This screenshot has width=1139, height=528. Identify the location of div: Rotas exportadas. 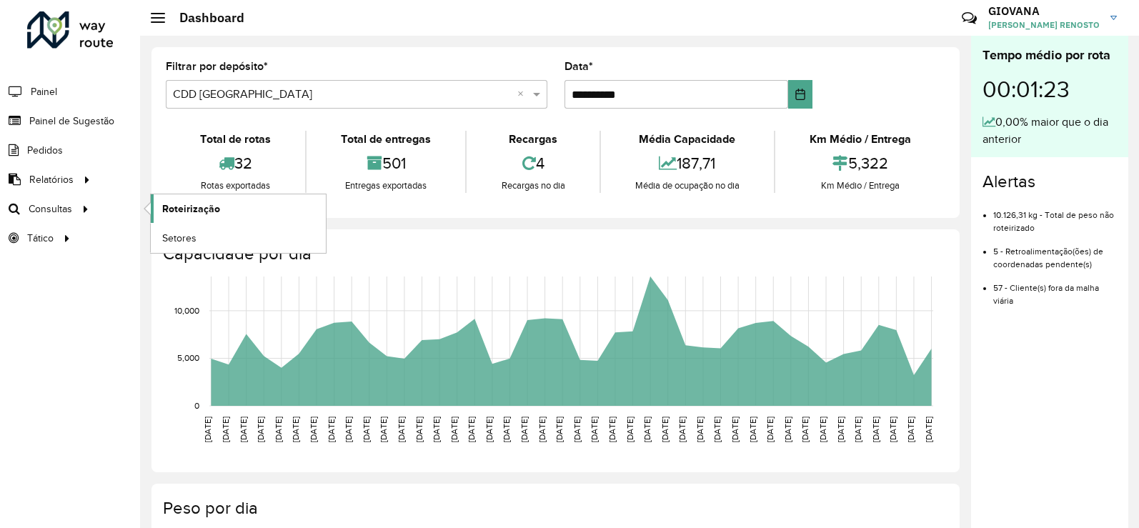
(235, 186).